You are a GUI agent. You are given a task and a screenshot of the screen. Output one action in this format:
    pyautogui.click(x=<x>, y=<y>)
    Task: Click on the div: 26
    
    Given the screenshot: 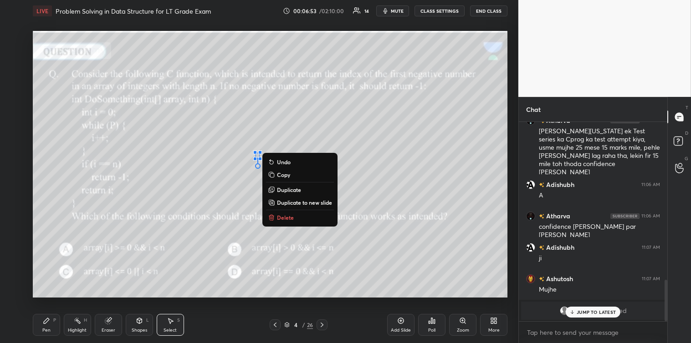 What is the action you would take?
    pyautogui.click(x=310, y=325)
    